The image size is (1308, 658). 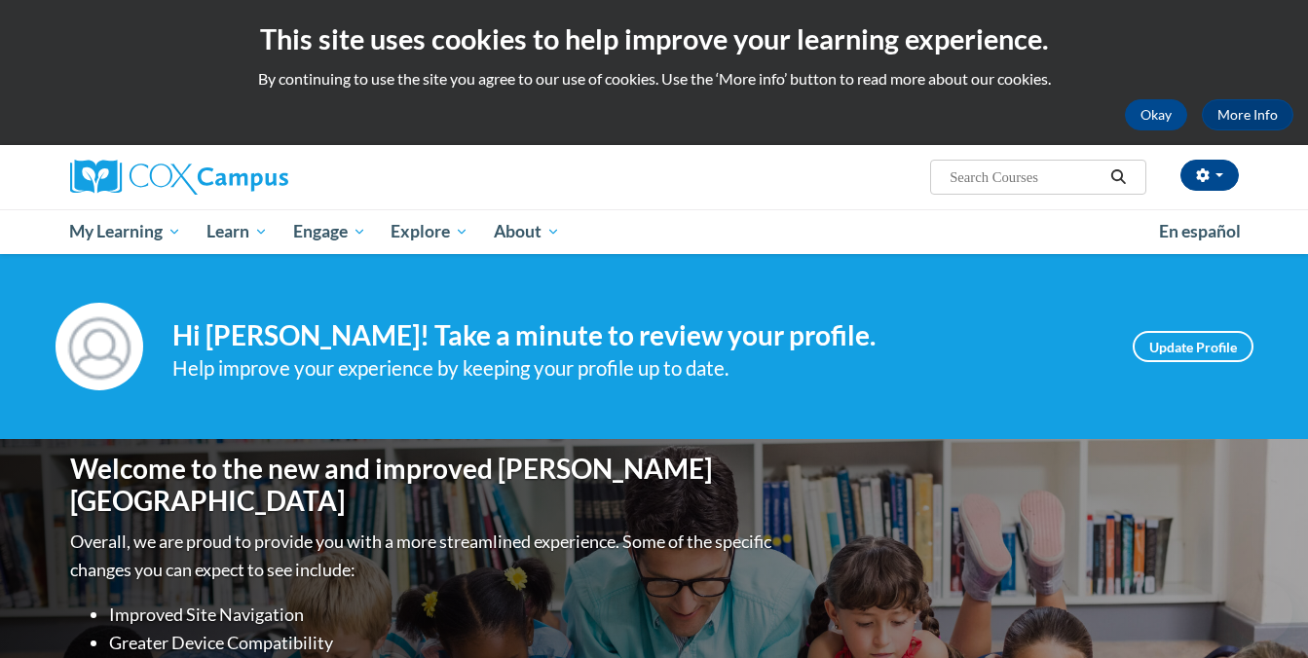 I want to click on div: Main menu, so click(x=654, y=232).